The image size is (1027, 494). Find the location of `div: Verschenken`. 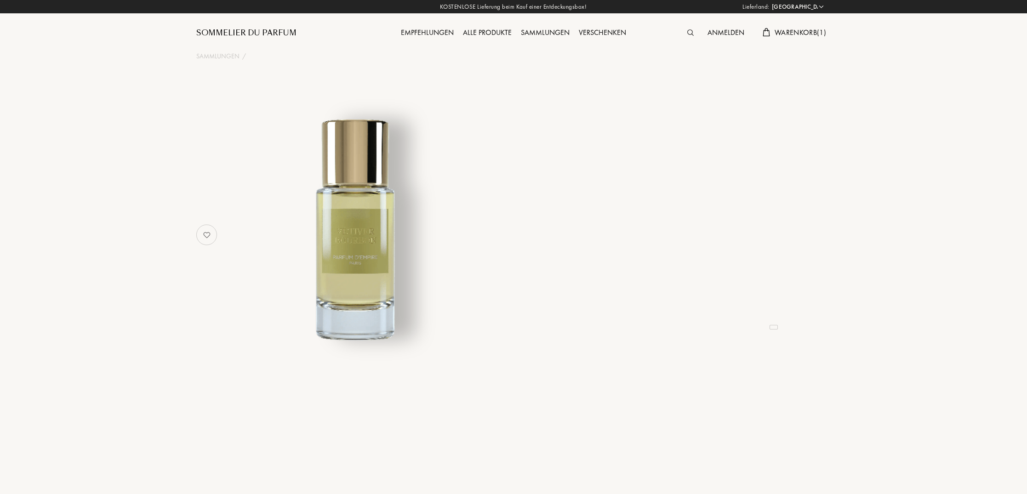

div: Verschenken is located at coordinates (602, 33).